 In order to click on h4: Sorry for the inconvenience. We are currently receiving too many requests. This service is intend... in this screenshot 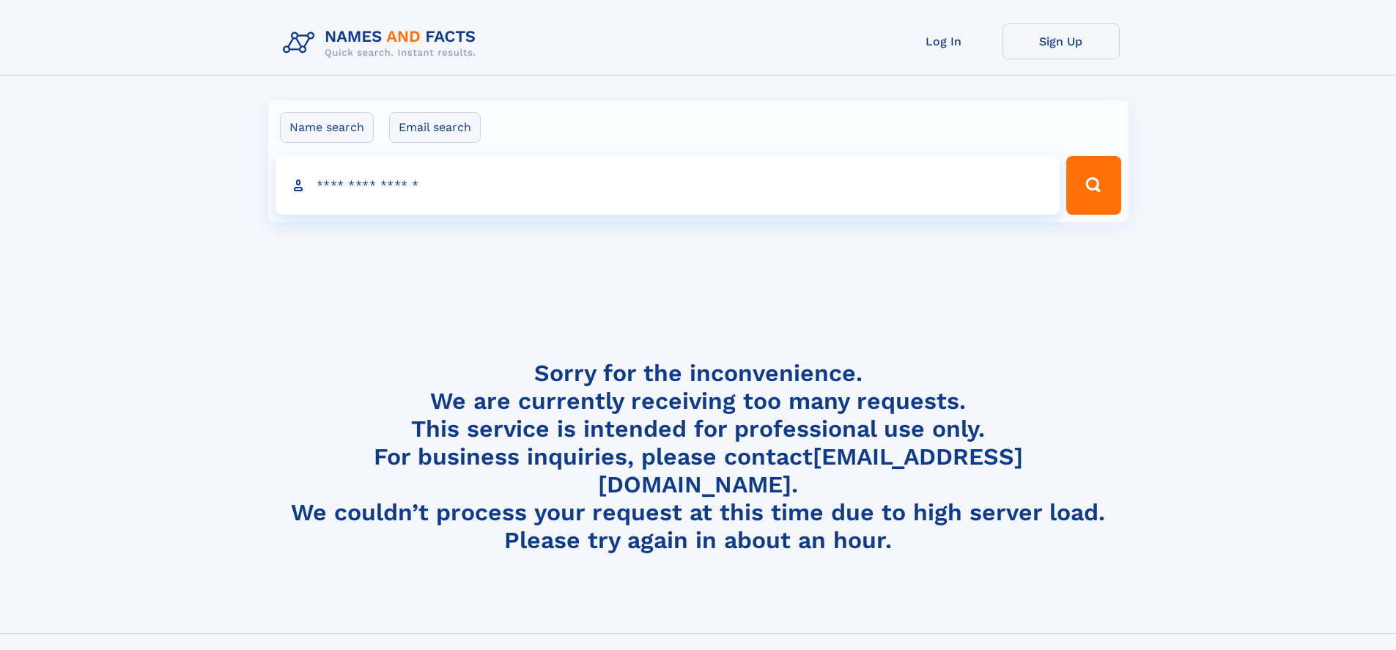, I will do `click(698, 457)`.